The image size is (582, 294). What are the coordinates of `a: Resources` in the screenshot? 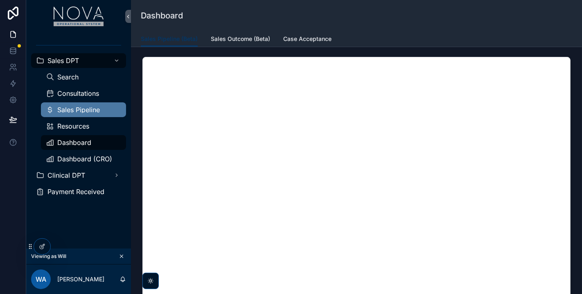 It's located at (84, 126).